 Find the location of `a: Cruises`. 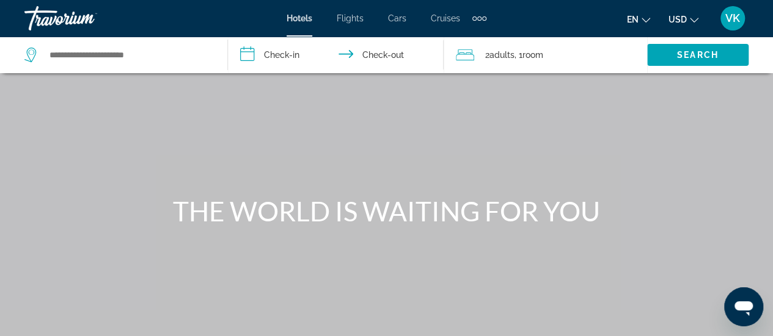

a: Cruises is located at coordinates (445, 18).